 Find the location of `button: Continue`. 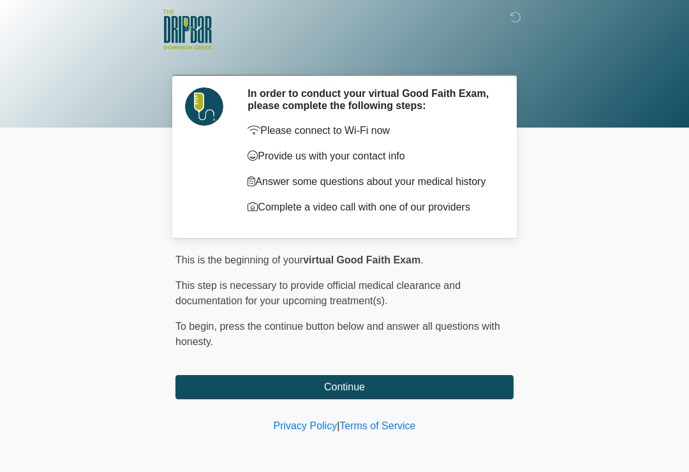

button: Continue is located at coordinates (344, 387).